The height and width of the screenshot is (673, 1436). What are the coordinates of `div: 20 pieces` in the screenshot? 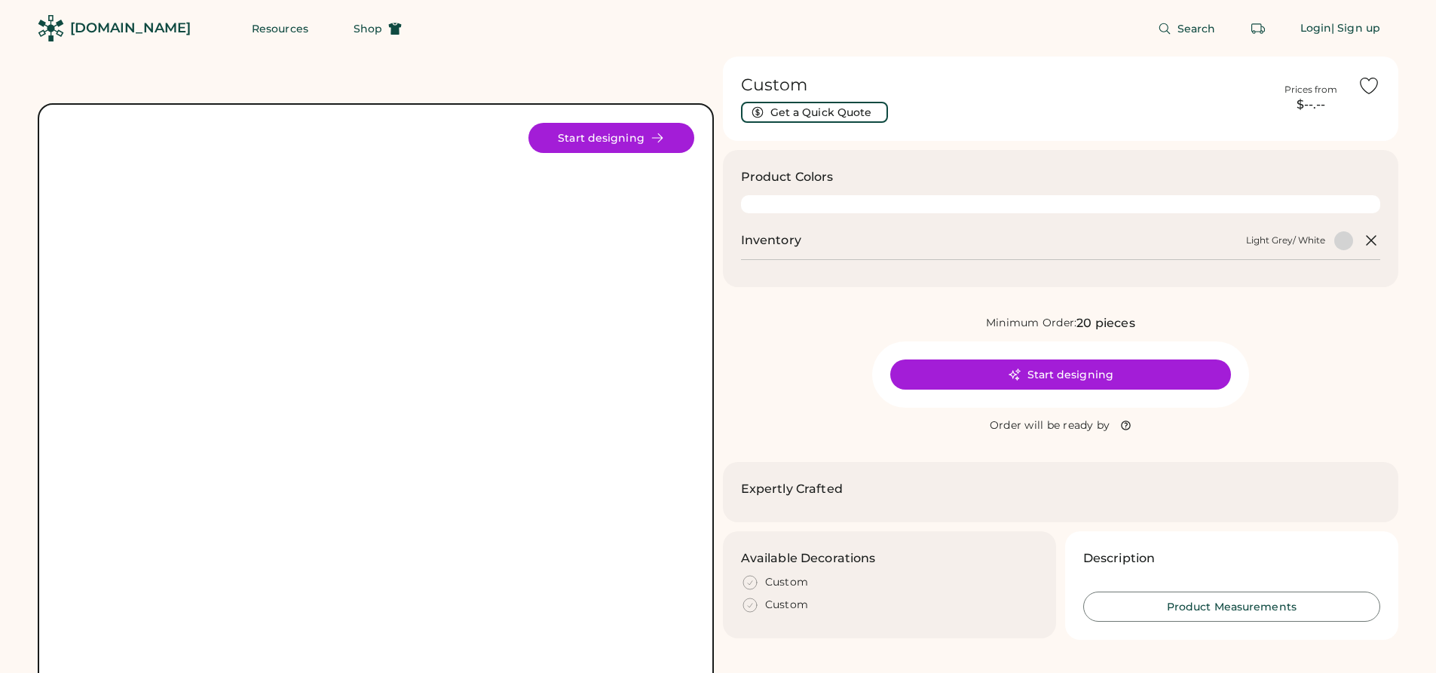 It's located at (1105, 323).